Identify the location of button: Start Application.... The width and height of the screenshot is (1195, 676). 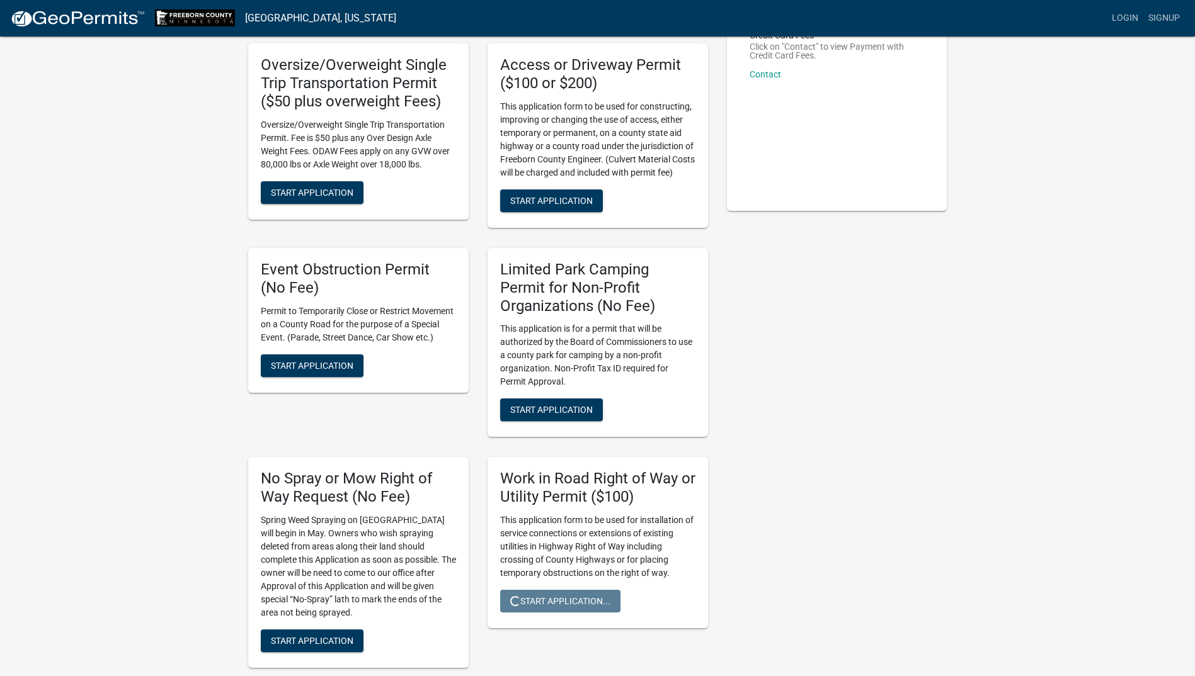
(560, 601).